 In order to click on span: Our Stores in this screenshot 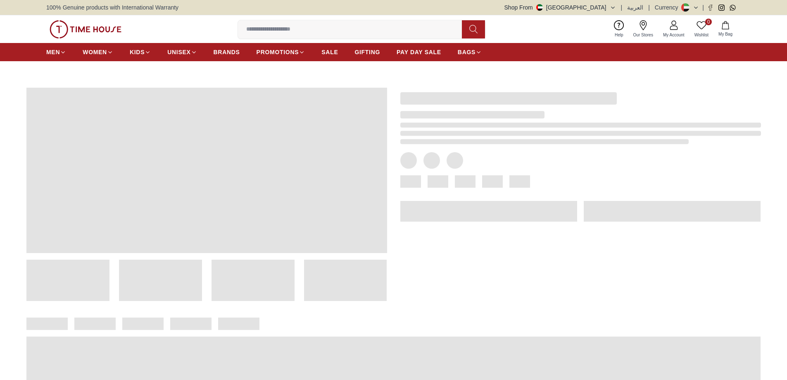, I will do `click(643, 35)`.